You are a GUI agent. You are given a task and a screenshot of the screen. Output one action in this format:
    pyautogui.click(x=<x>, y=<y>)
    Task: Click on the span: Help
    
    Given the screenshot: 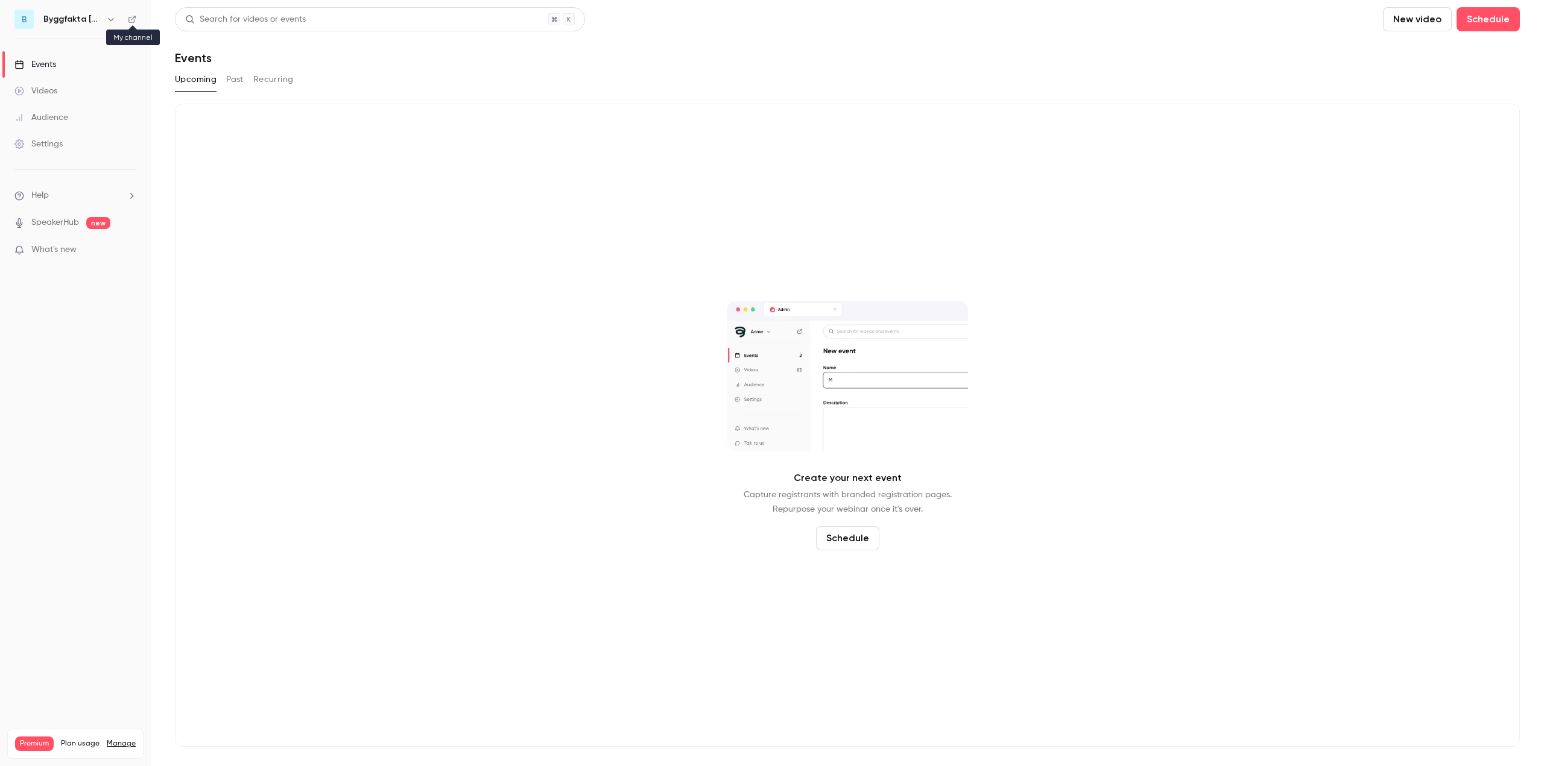 What is the action you would take?
    pyautogui.click(x=40, y=195)
    